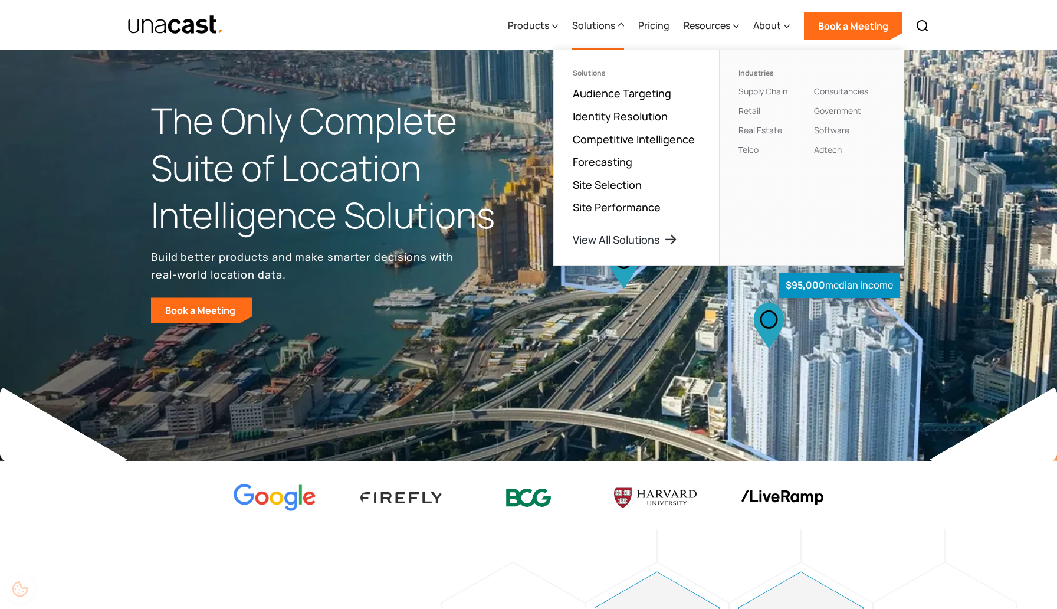  What do you see at coordinates (763, 91) in the screenshot?
I see `a: Supply Chain` at bounding box center [763, 91].